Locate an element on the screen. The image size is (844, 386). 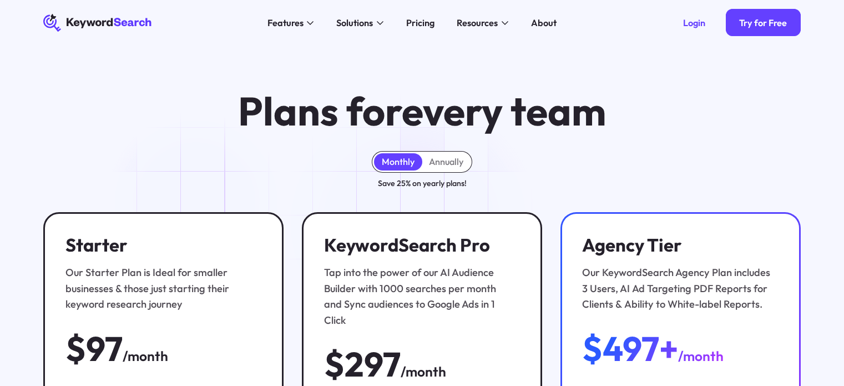
div: Login is located at coordinates (695, 23).